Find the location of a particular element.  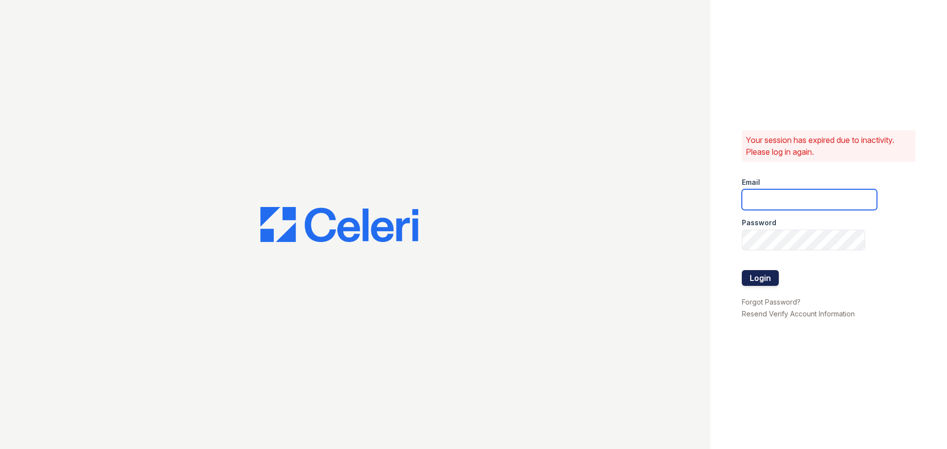

a: Forgot Password? is located at coordinates (771, 302).